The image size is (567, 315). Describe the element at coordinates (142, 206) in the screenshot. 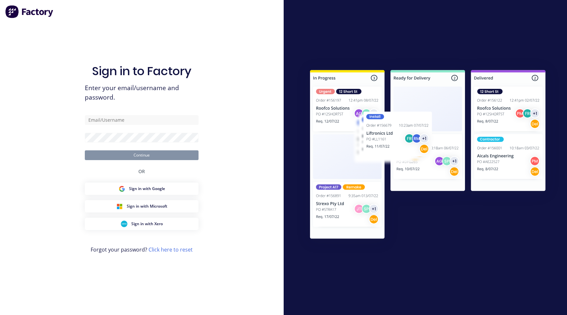

I see `button: Microsoft Sign inSign in with Microsoft` at that location.